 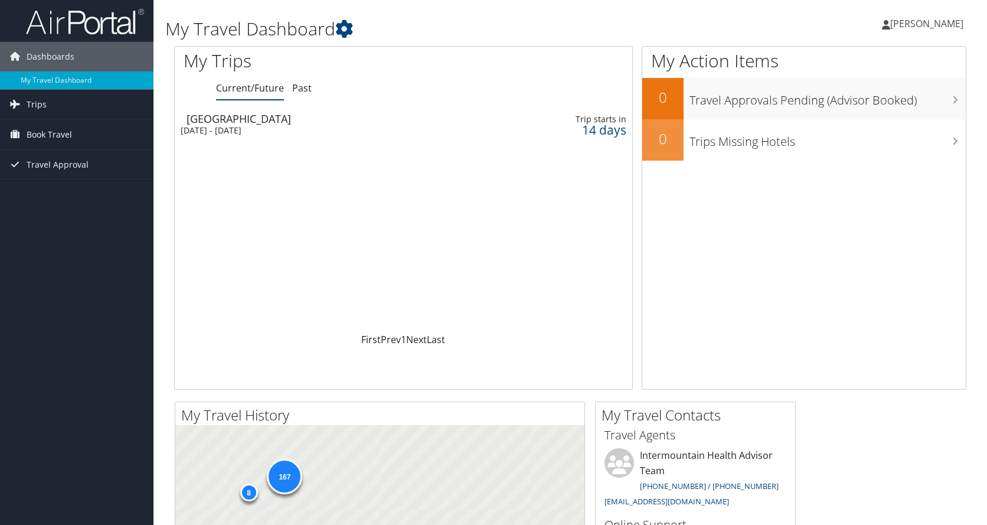 I want to click on img: airportal-logo.png, so click(x=85, y=21).